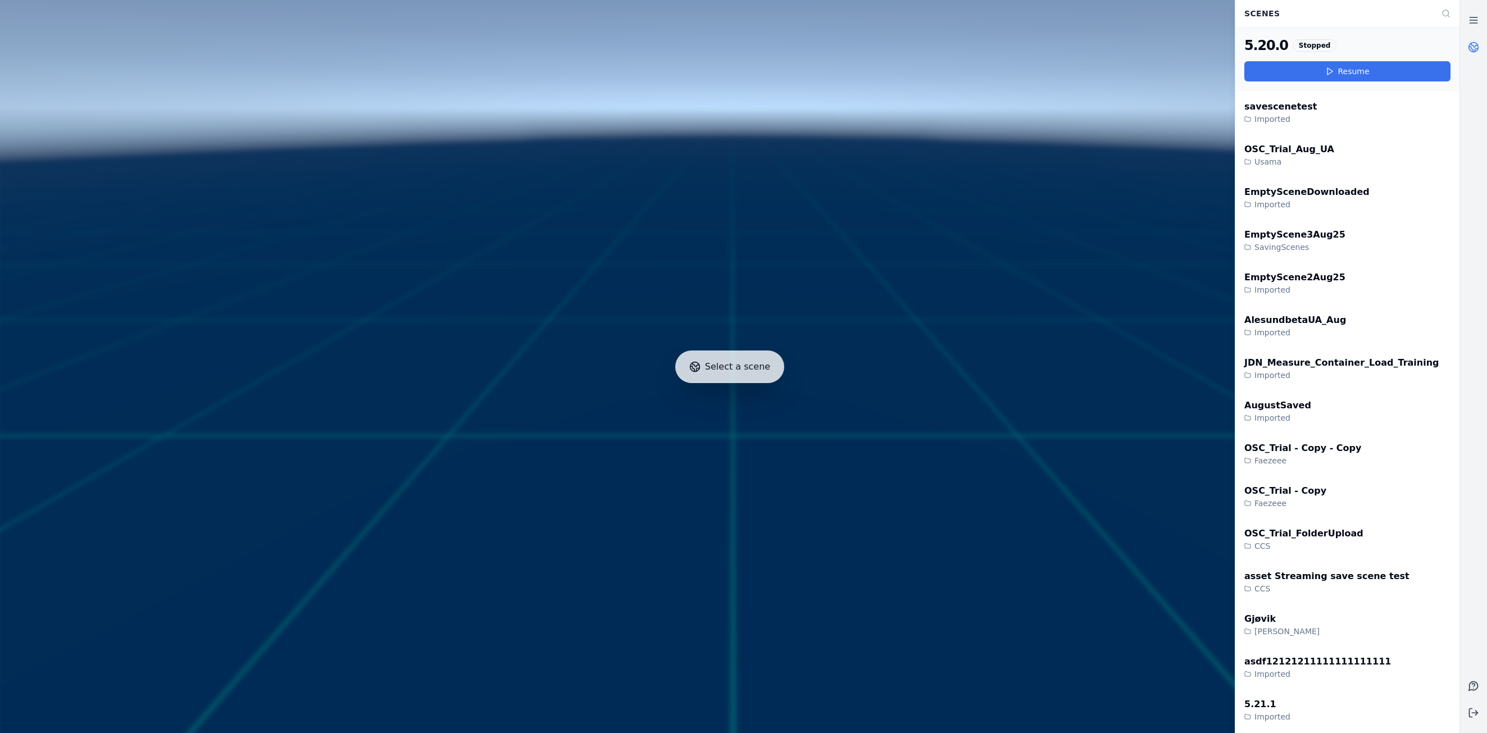  What do you see at coordinates (1266, 45) in the screenshot?
I see `div: 5.20.0` at bounding box center [1266, 45].